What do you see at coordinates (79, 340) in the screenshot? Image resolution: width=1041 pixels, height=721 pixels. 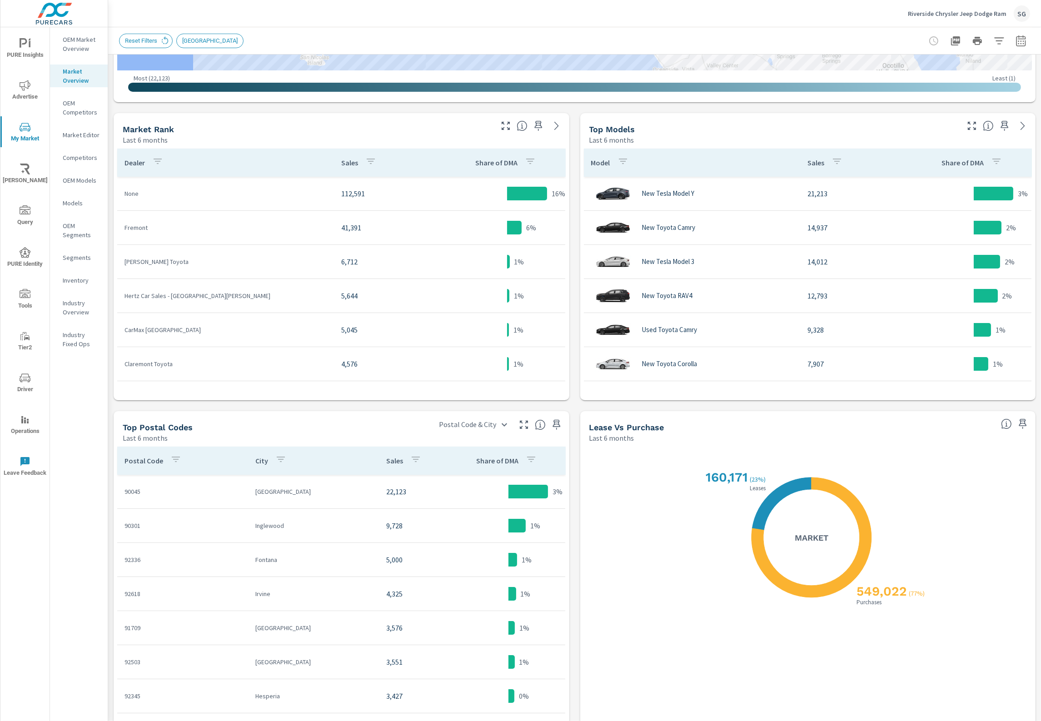 I see `div: Industry Fixed Ops` at bounding box center [79, 340].